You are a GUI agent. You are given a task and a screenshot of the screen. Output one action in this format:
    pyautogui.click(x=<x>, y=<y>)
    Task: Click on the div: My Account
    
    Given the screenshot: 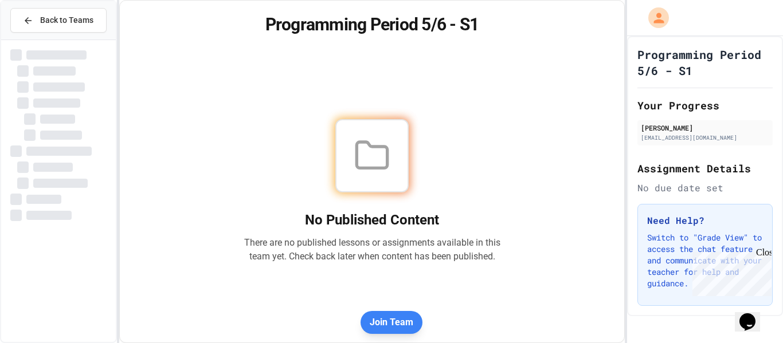 What is the action you would take?
    pyautogui.click(x=654, y=18)
    